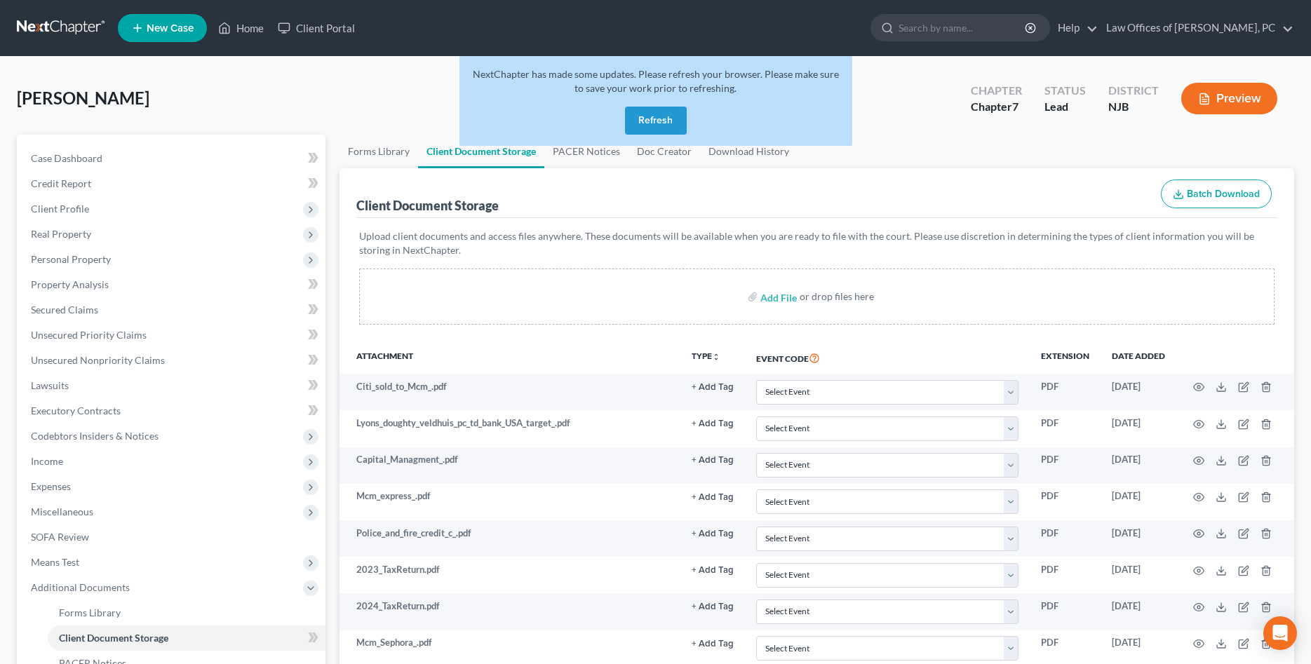 This screenshot has width=1311, height=664. I want to click on div: Lead, so click(1065, 107).